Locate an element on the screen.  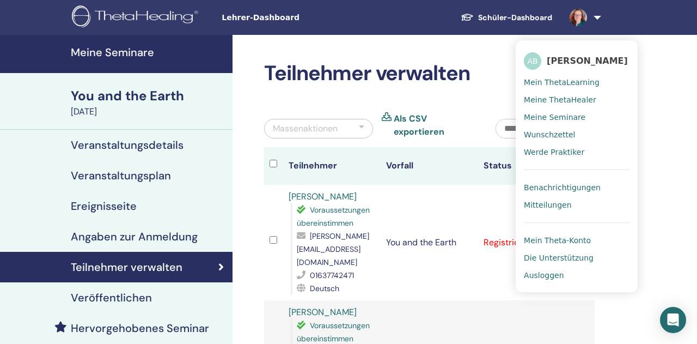
th: Status is located at coordinates (527, 166).